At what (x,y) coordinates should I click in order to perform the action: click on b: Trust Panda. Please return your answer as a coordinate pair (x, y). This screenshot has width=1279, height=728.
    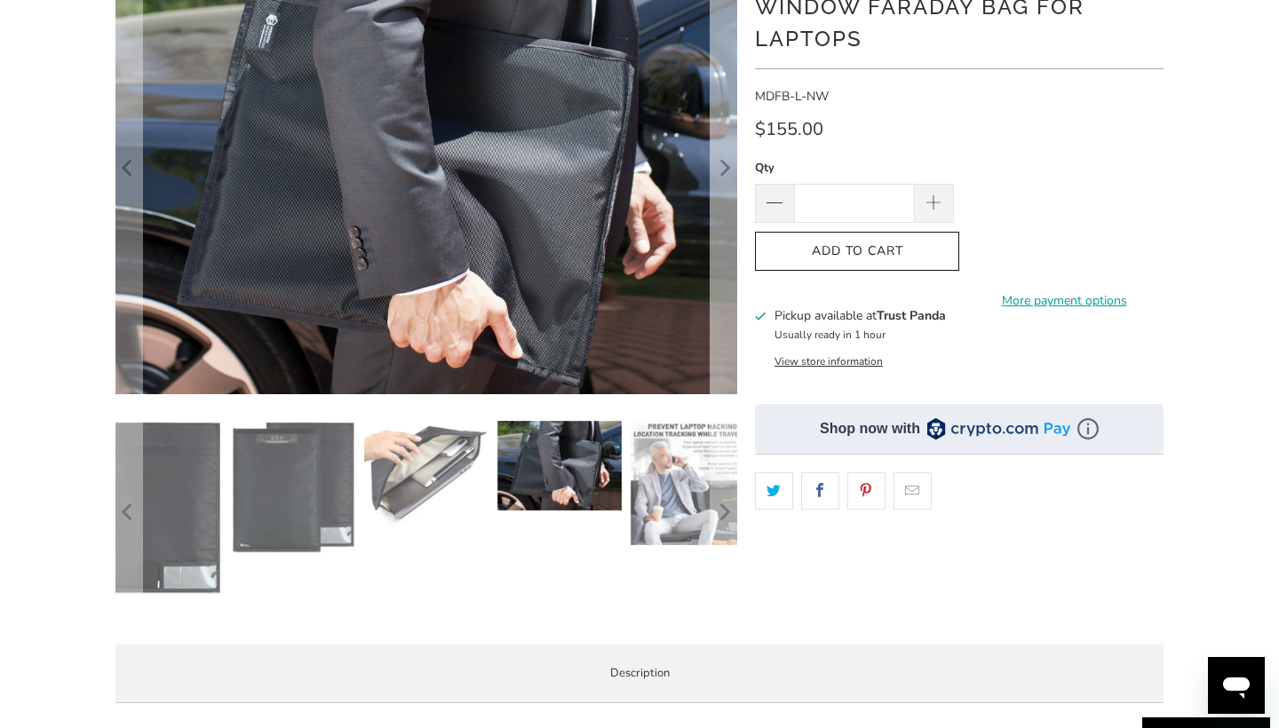
    Looking at the image, I should click on (911, 315).